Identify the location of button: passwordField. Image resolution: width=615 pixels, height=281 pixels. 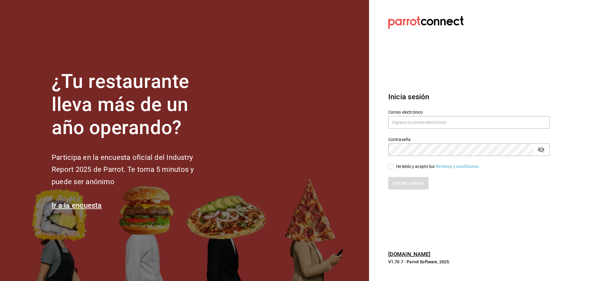
(541, 150).